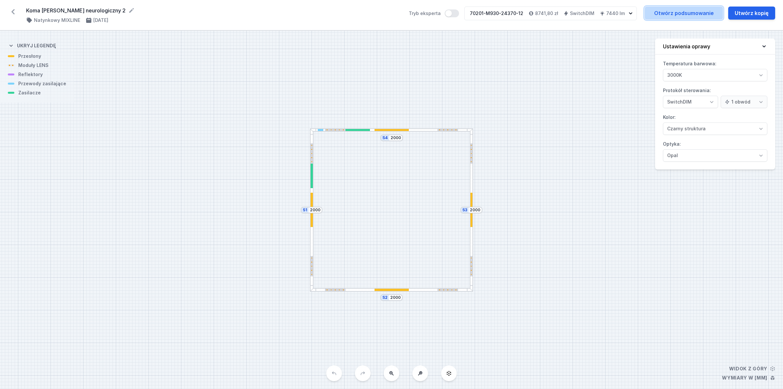 This screenshot has height=389, width=783. I want to click on h4: Natynkowy MIXLINE, so click(57, 20).